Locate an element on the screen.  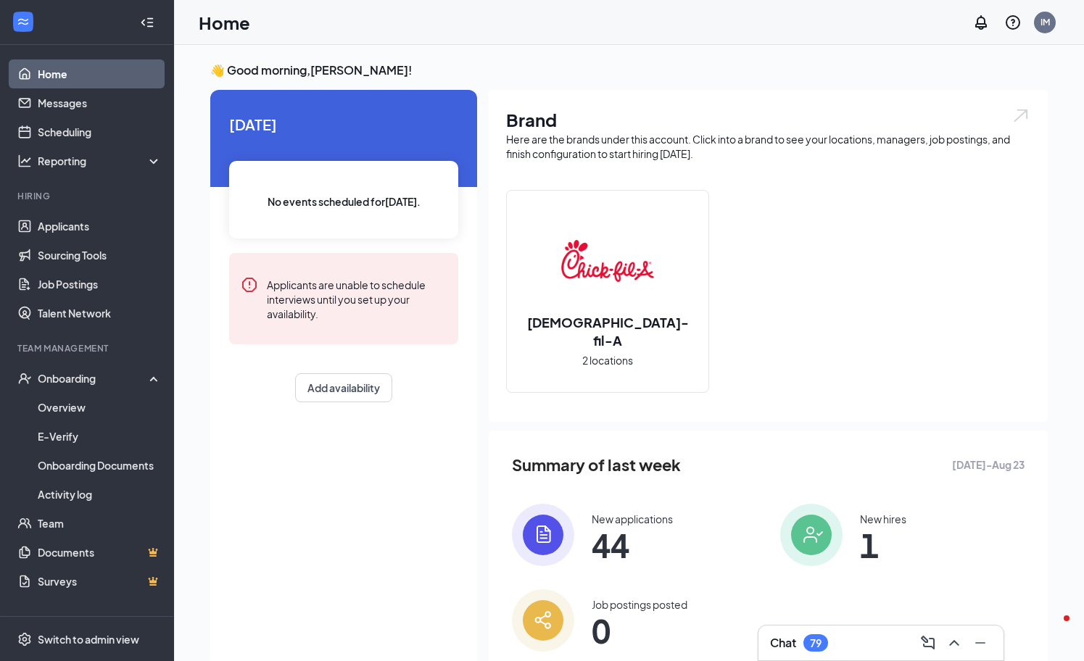
a: Overview is located at coordinates (99, 408).